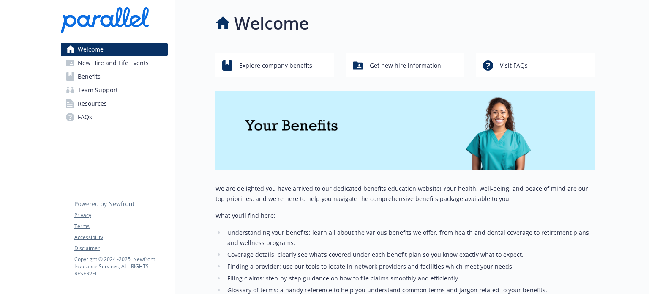 This screenshot has width=649, height=294. What do you see at coordinates (121, 248) in the screenshot?
I see `a: Disclaimer` at bounding box center [121, 248].